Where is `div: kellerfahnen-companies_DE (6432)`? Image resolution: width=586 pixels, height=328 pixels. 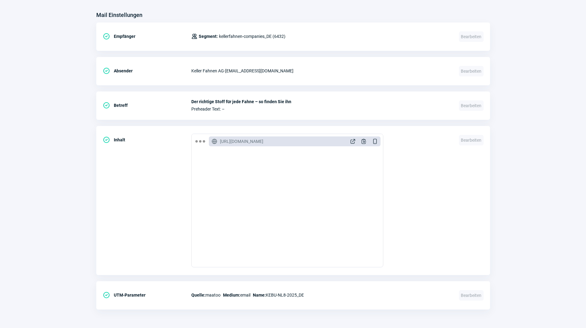
div: kellerfahnen-companies_DE (6432) is located at coordinates (239, 36).